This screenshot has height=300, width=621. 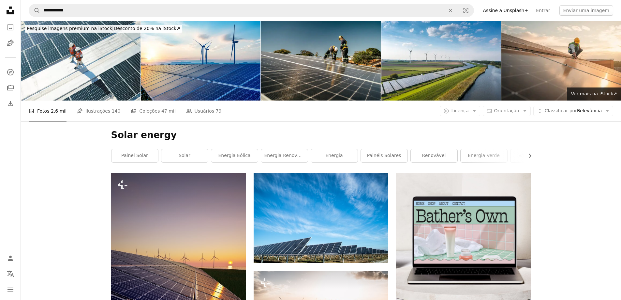 What do you see at coordinates (321, 218) in the screenshot?
I see `img: painel solar sob o céu azul` at bounding box center [321, 218].